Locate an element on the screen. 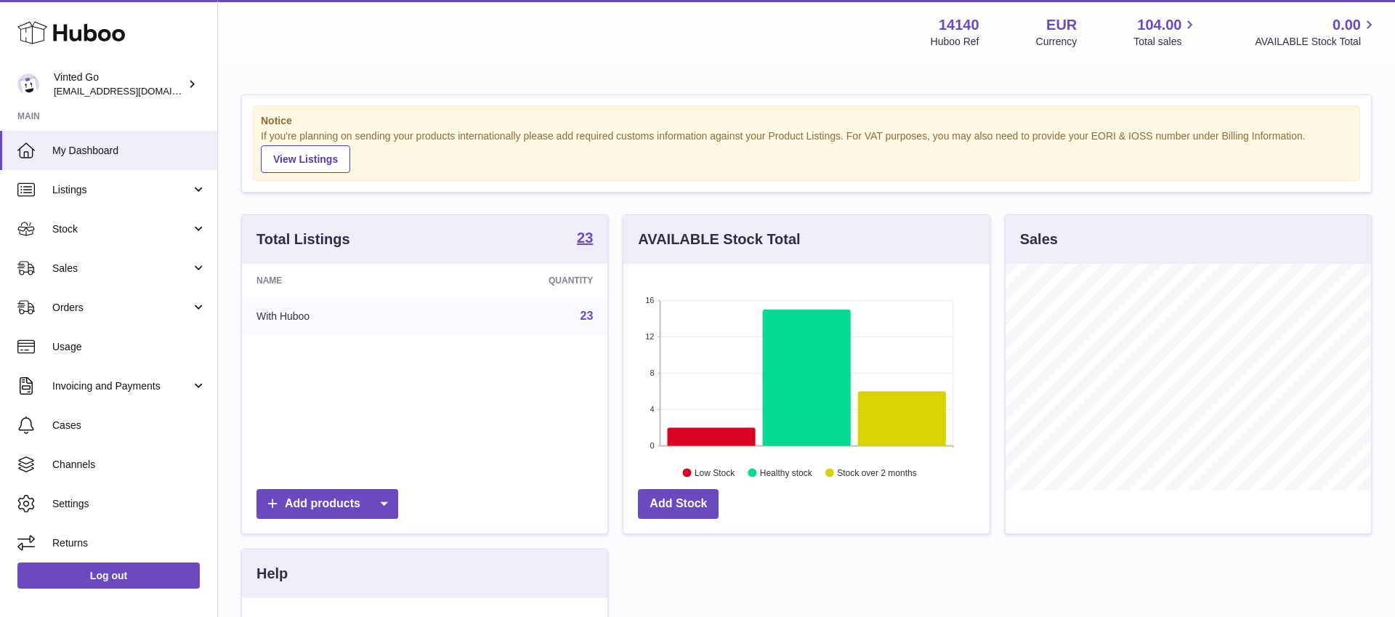 The width and height of the screenshot is (1395, 617). div: Vinted Go is located at coordinates (119, 84).